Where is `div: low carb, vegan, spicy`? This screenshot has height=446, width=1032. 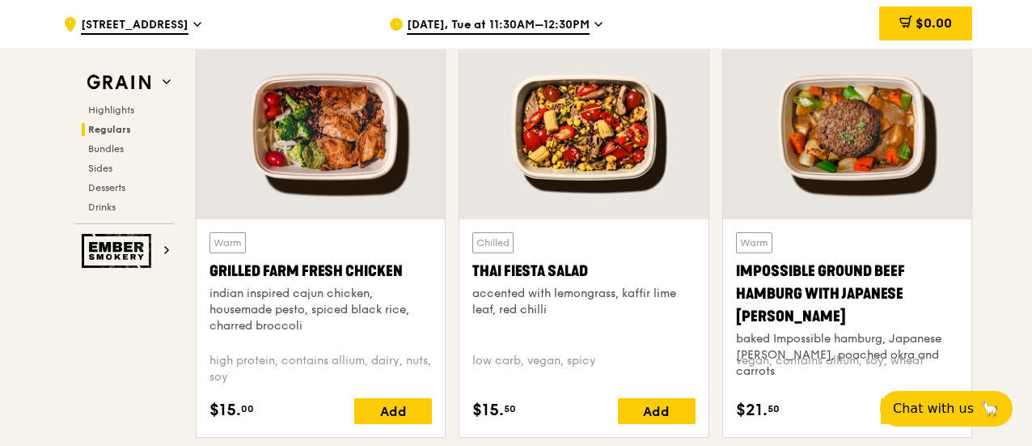 div: low carb, vegan, spicy is located at coordinates (583, 369).